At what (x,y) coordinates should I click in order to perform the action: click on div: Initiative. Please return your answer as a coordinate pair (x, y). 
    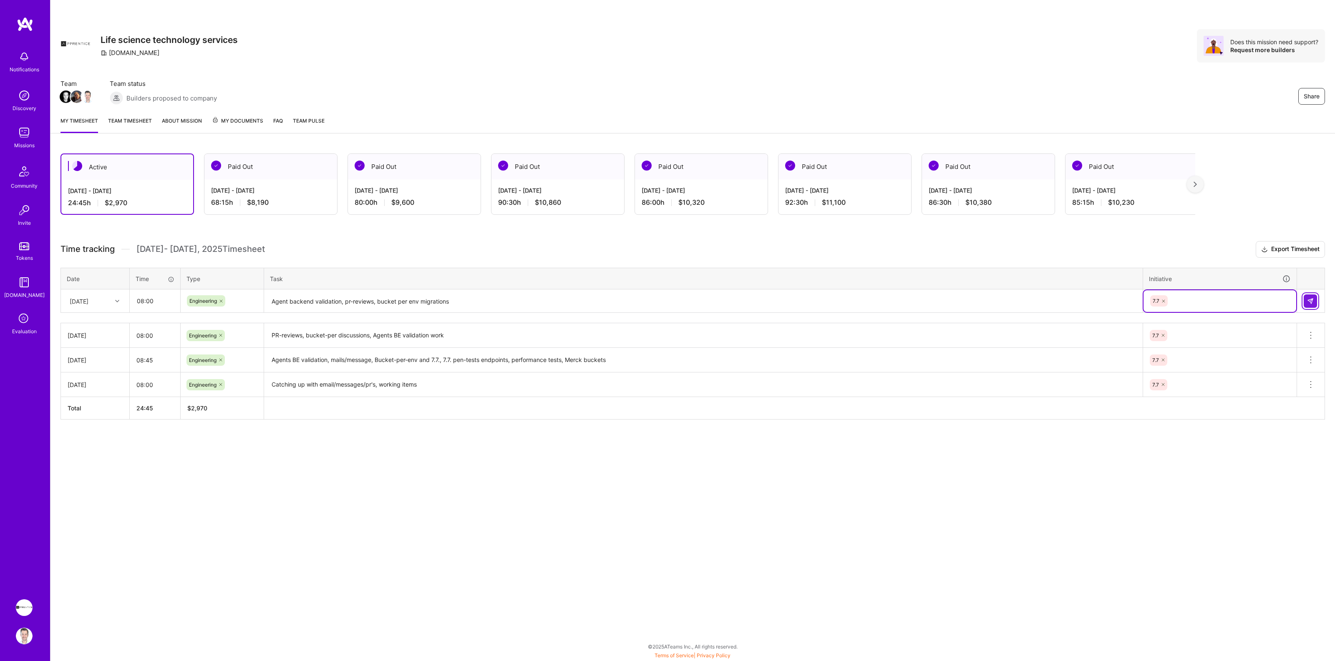
    Looking at the image, I should click on (1220, 279).